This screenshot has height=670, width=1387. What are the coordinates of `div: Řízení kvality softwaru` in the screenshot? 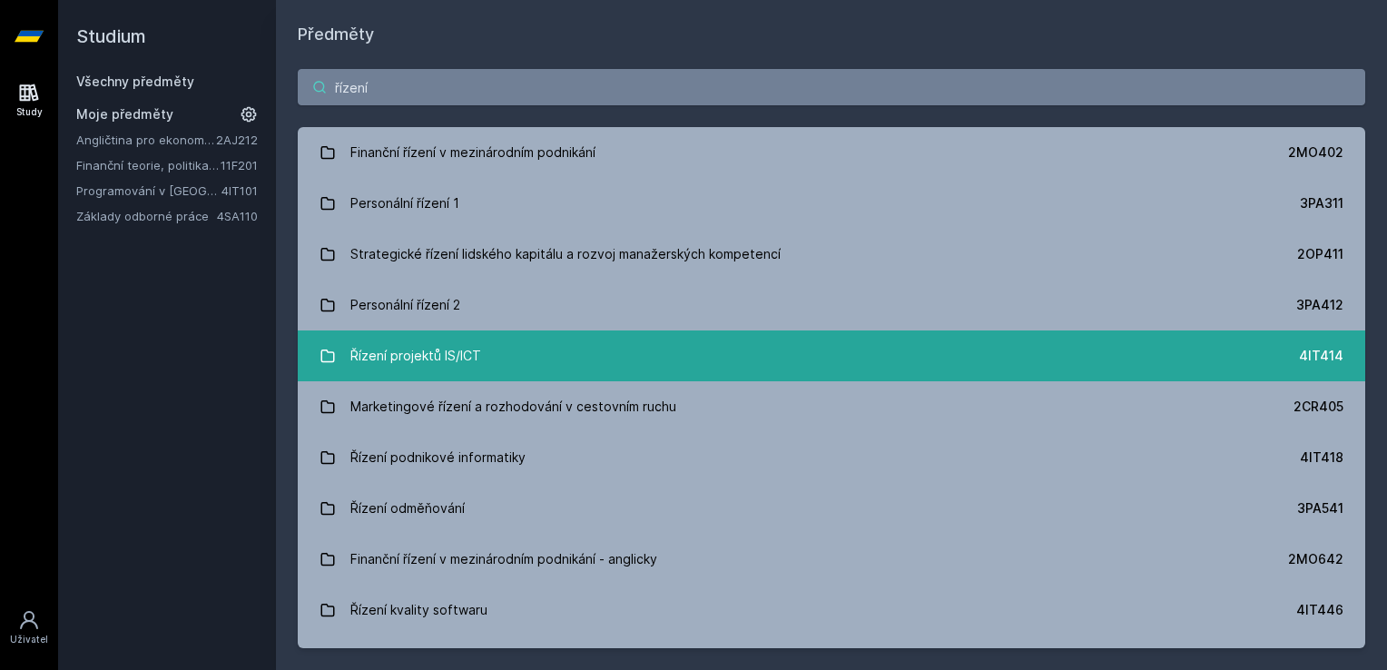 It's located at (418, 610).